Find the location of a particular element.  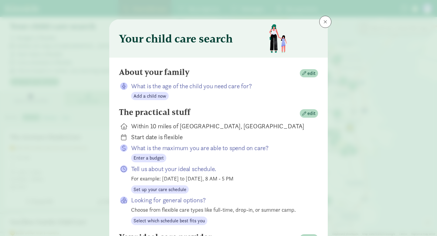

p: What is the age of the child you need care for? is located at coordinates (220, 86).